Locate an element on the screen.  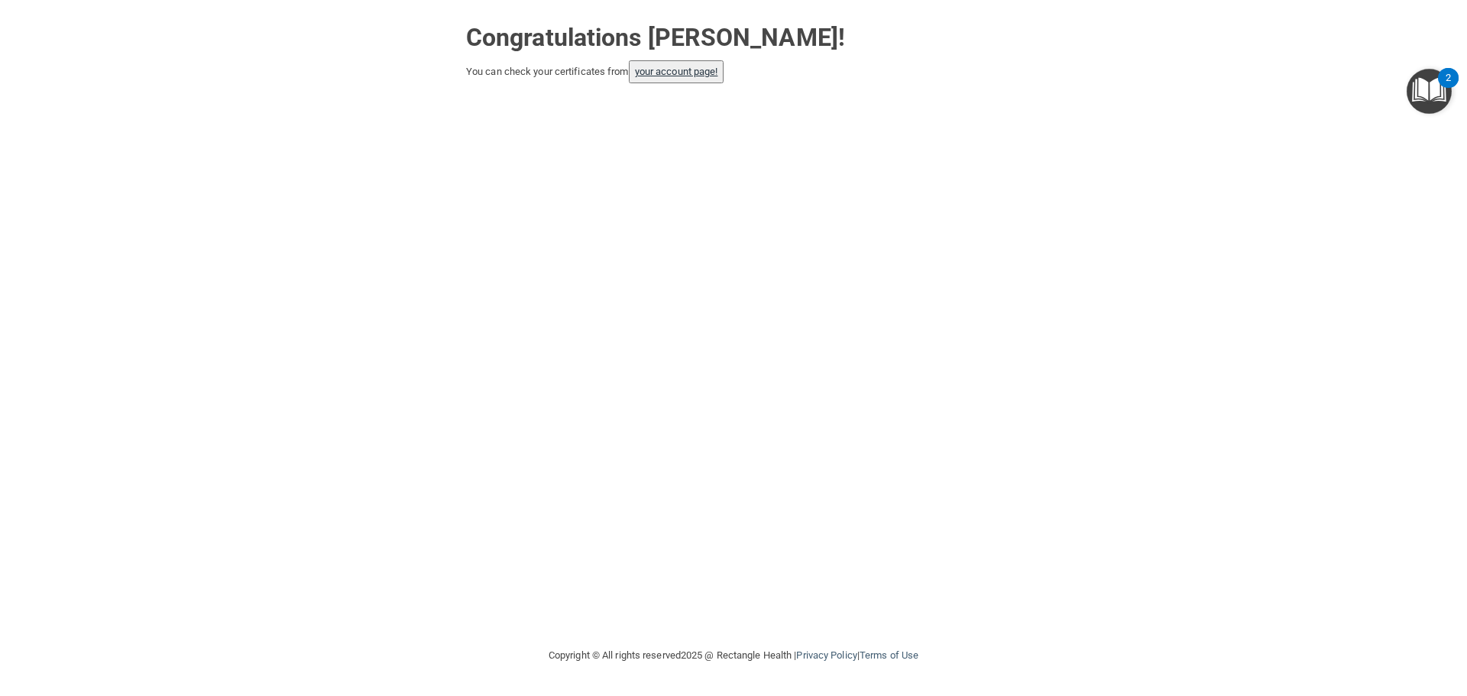
button: your account page! is located at coordinates (676, 72).